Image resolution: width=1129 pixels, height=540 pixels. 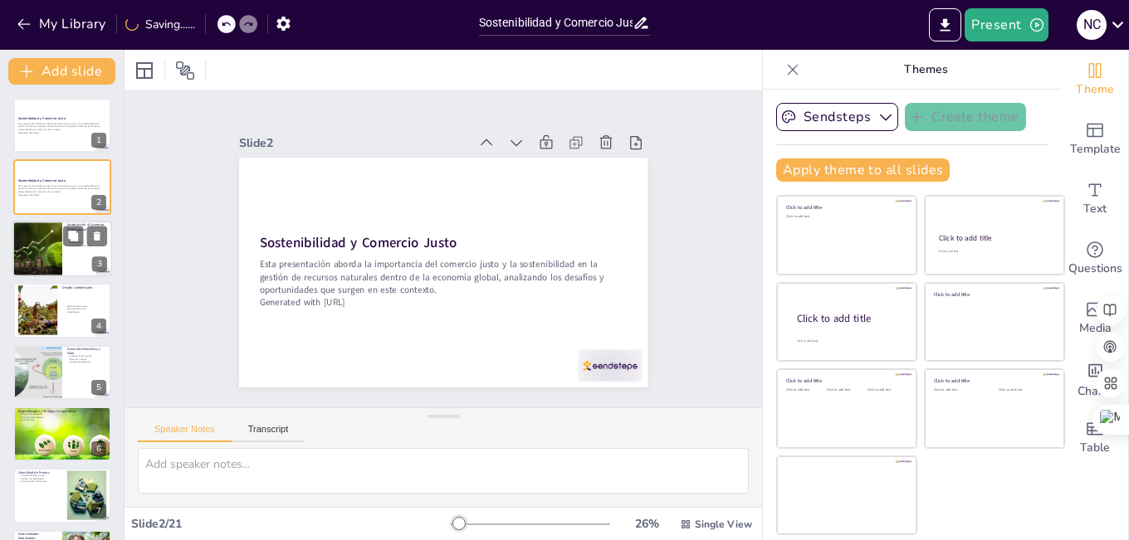 I want to click on div: Slide 2 / 21, so click(x=290, y=524).